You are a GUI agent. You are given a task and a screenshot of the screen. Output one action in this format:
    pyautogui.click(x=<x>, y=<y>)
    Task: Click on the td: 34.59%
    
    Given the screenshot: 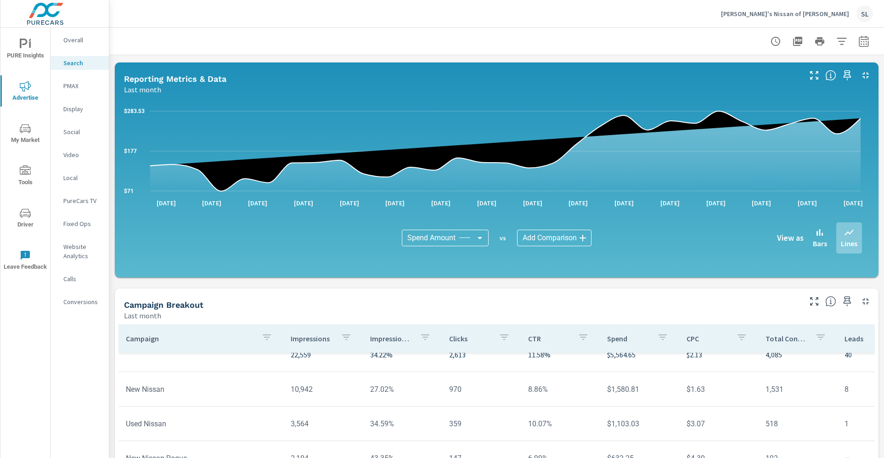 What is the action you would take?
    pyautogui.click(x=402, y=424)
    